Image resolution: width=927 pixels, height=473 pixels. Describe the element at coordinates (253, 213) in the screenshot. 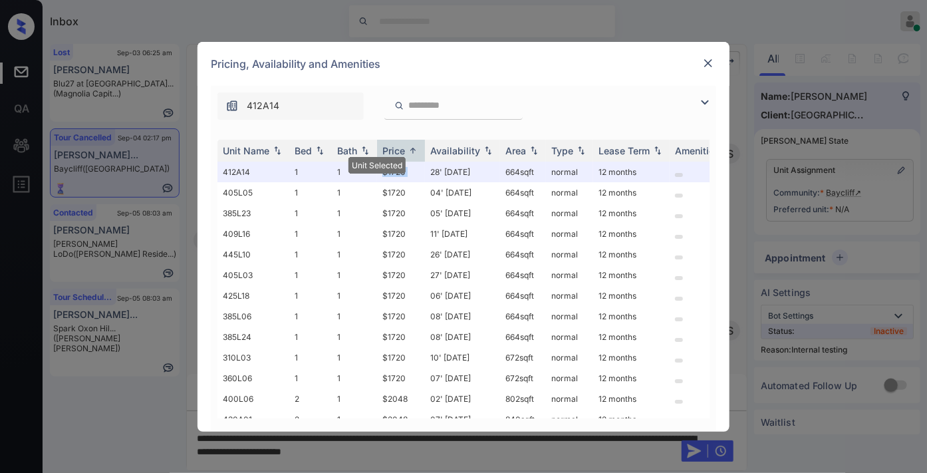

I see `td: 385L23` at that location.